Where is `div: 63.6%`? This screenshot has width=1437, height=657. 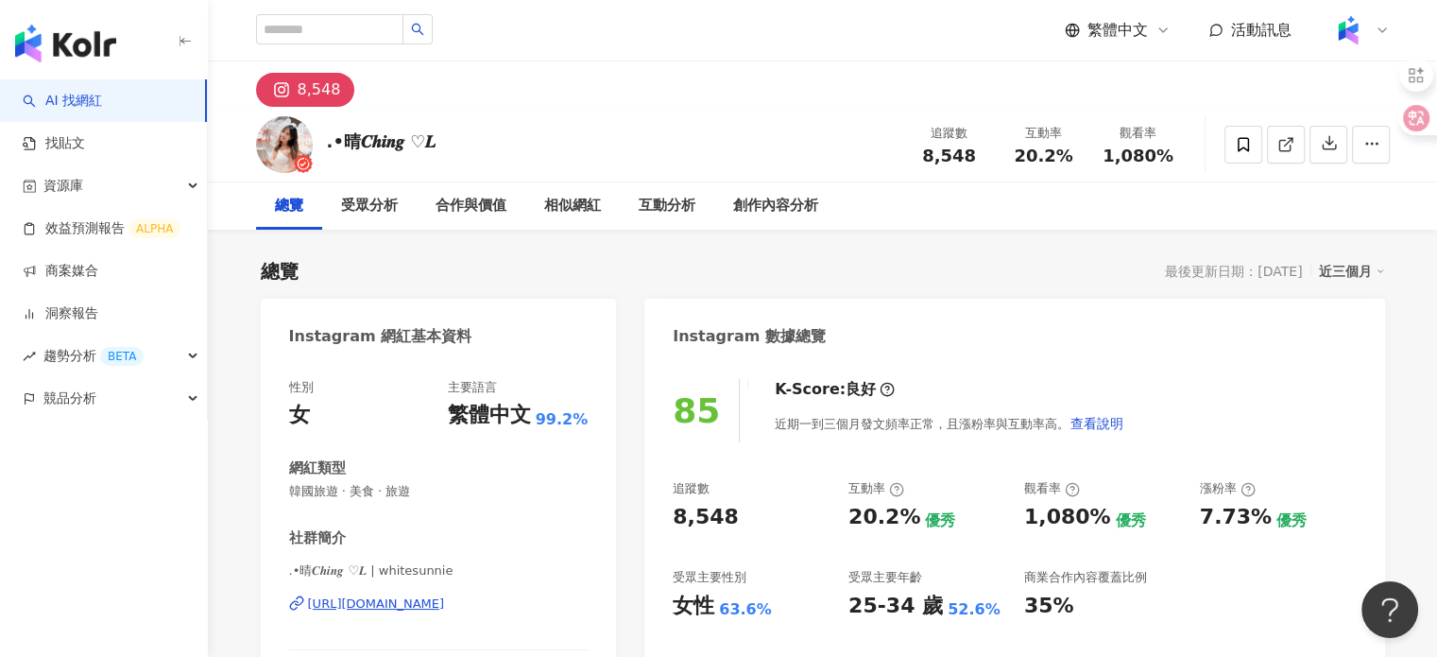
div: 63.6% is located at coordinates (746, 610).